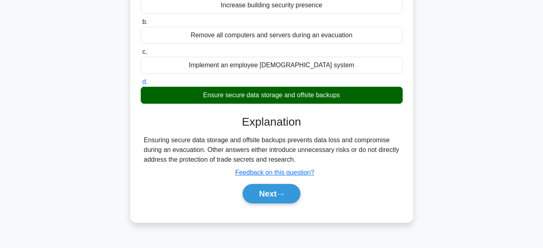 The image size is (543, 248). What do you see at coordinates (275, 172) in the screenshot?
I see `u: Feedback on this question?` at bounding box center [275, 172].